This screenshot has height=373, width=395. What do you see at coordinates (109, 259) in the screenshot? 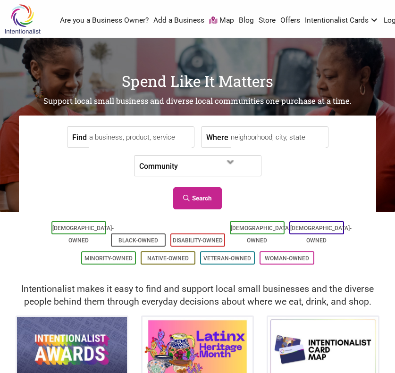
I see `a: Minority-Owned` at bounding box center [109, 259].